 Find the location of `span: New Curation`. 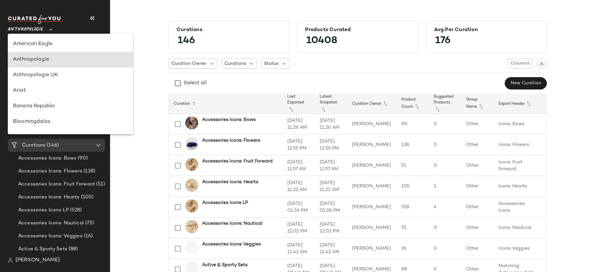

span: New Curation is located at coordinates (526, 83).